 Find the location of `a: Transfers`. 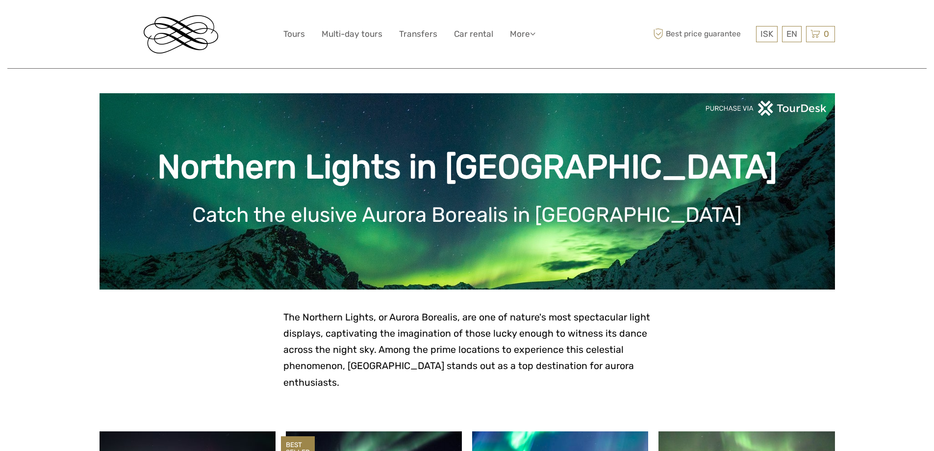

a: Transfers is located at coordinates (418, 34).